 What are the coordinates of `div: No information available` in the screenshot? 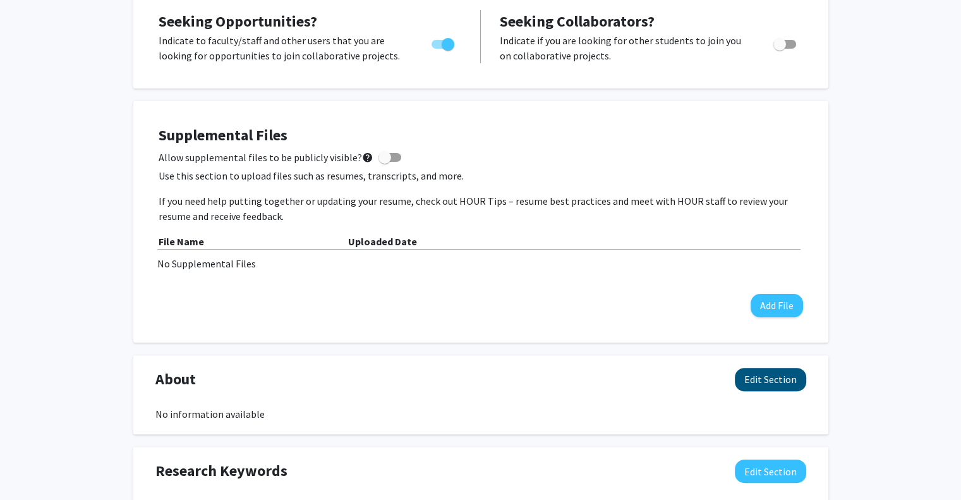 It's located at (481, 414).